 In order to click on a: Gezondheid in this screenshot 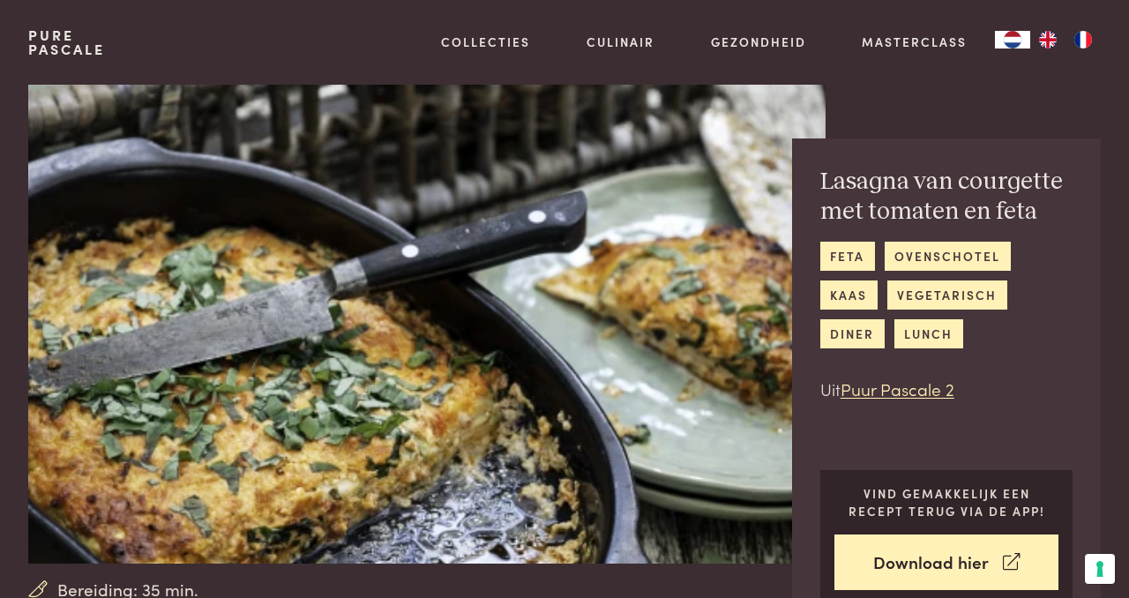, I will do `click(759, 41)`.